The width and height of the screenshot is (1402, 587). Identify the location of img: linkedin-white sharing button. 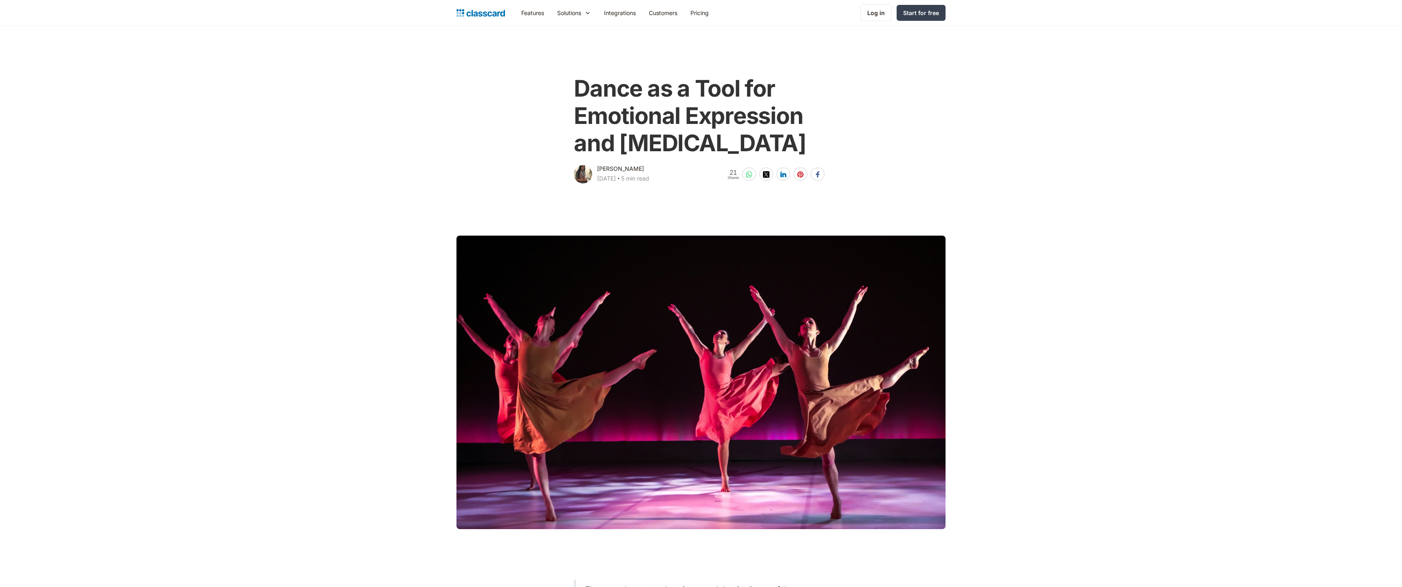
(783, 174).